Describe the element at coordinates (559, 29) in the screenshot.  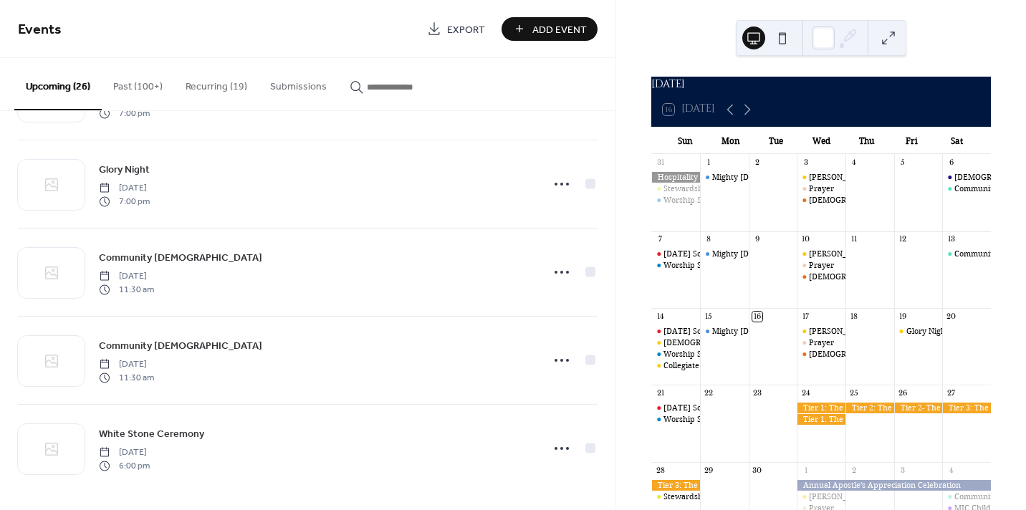
I see `span: Add Event` at that location.